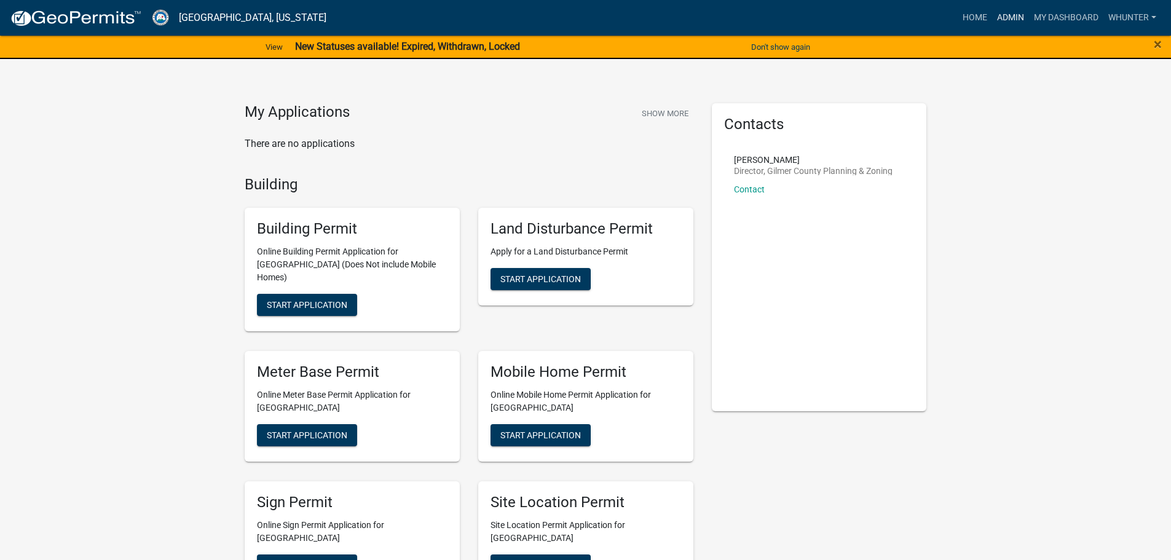 This screenshot has height=560, width=1171. What do you see at coordinates (297, 112) in the screenshot?
I see `h4: My Applications` at bounding box center [297, 112].